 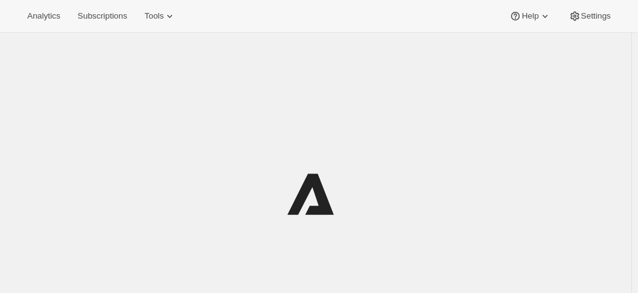 I want to click on span: Settings, so click(x=596, y=16).